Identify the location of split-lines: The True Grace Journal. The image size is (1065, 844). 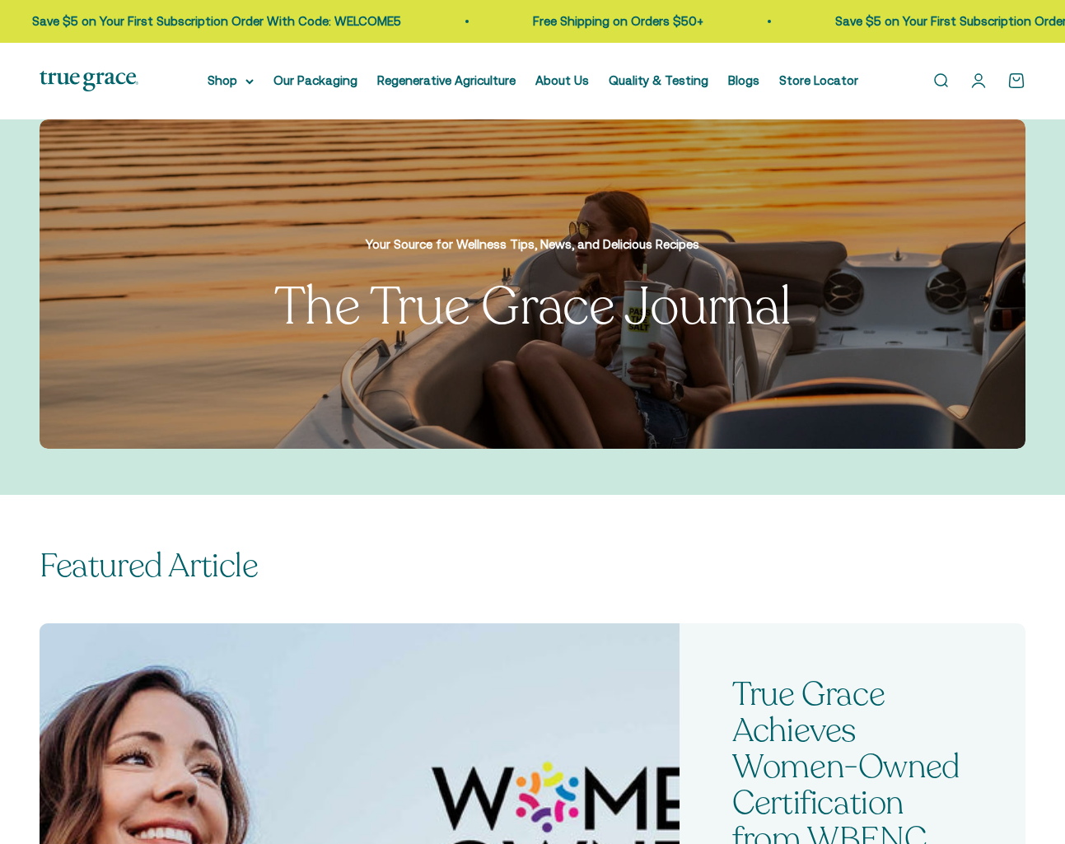
(532, 306).